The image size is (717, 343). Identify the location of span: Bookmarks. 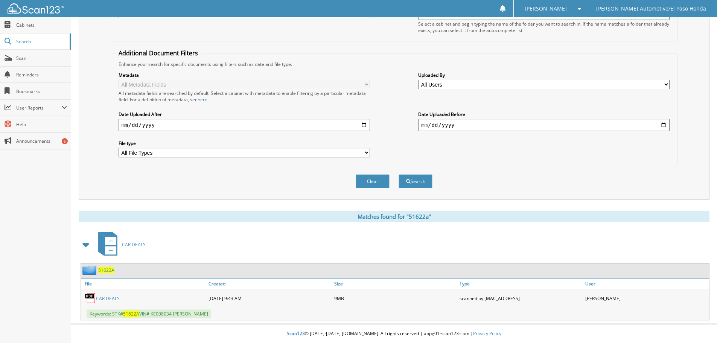
(41, 91).